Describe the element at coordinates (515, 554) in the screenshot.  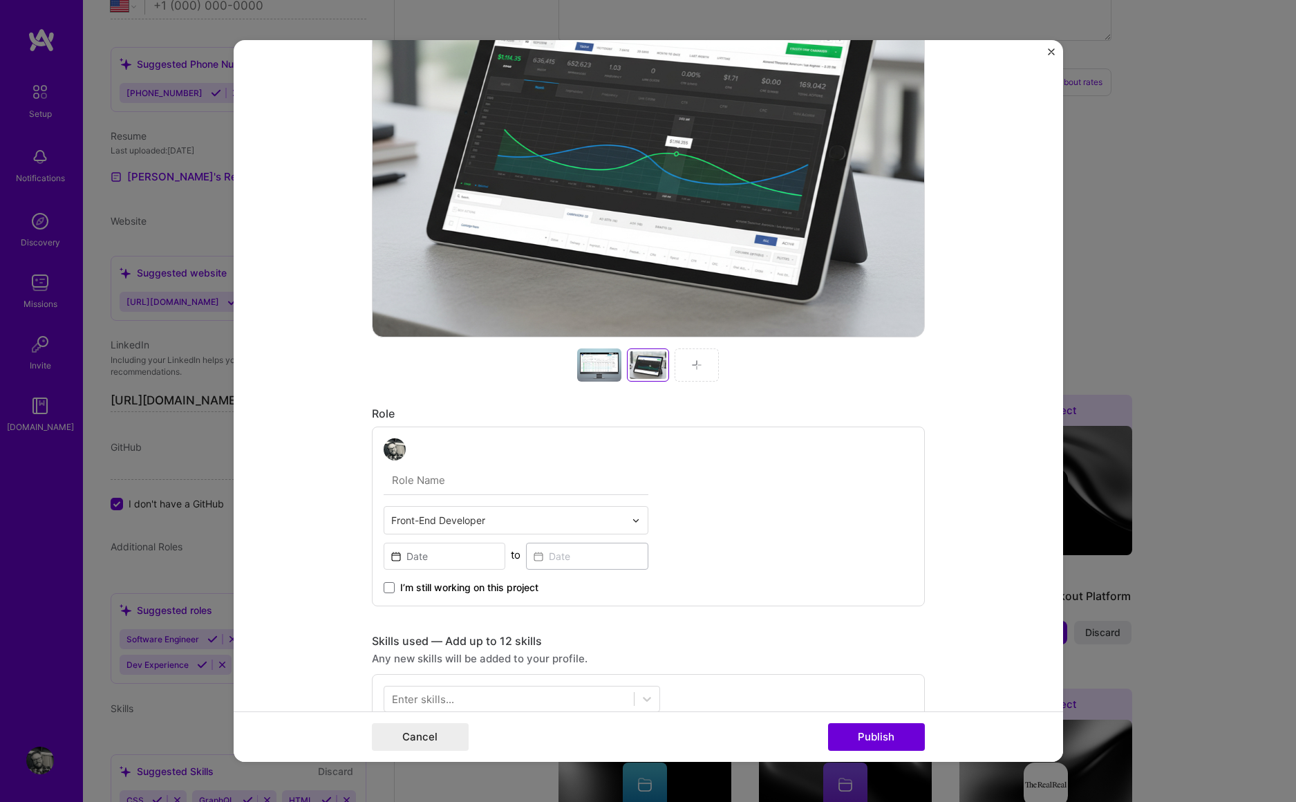
I see `div: to` at that location.